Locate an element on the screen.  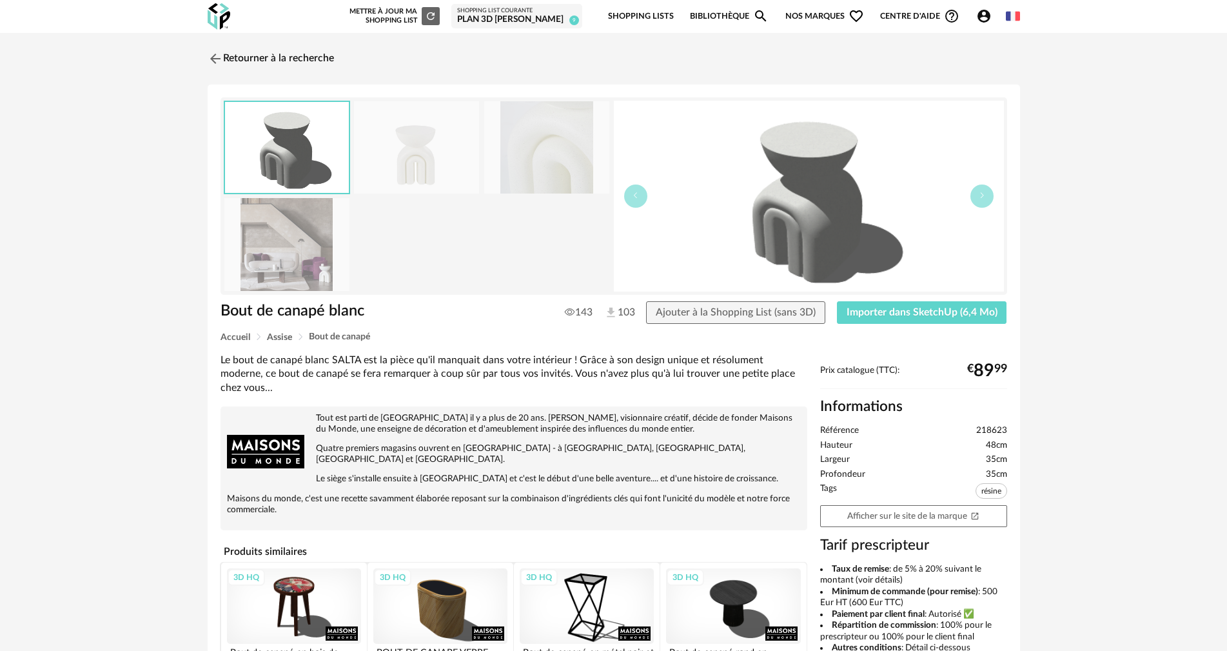
span: Ajouter à la Shopping List (sans 3D) is located at coordinates (736, 312).